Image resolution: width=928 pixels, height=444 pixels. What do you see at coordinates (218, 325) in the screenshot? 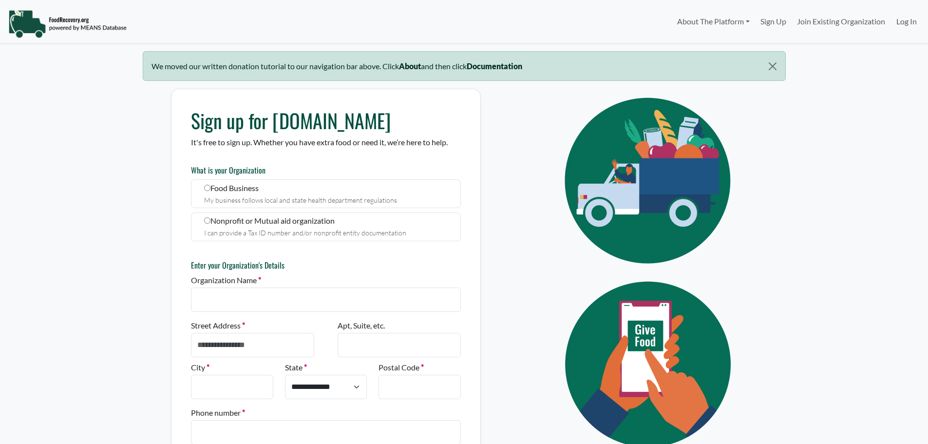
I see `label: Street Address` at bounding box center [218, 325].